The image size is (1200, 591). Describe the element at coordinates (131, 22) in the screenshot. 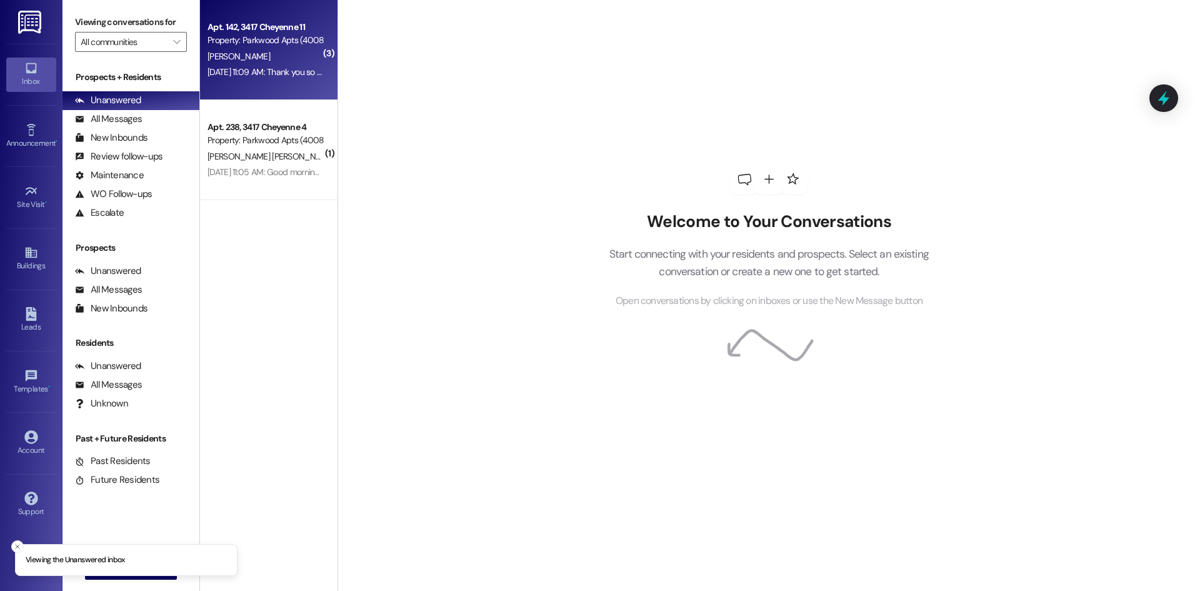

I see `label: Viewing conversations for` at that location.